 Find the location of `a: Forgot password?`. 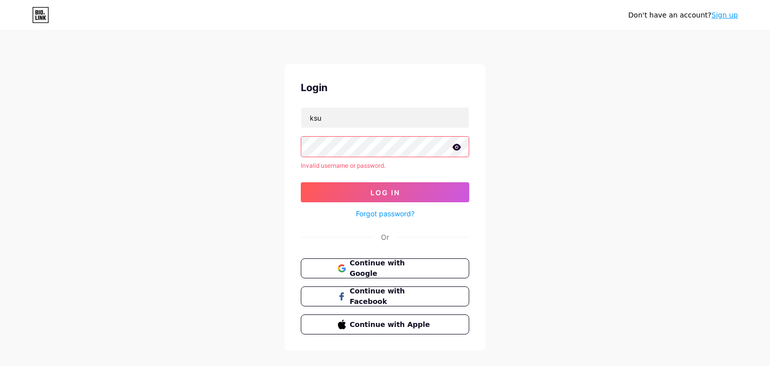

a: Forgot password? is located at coordinates (385, 213).